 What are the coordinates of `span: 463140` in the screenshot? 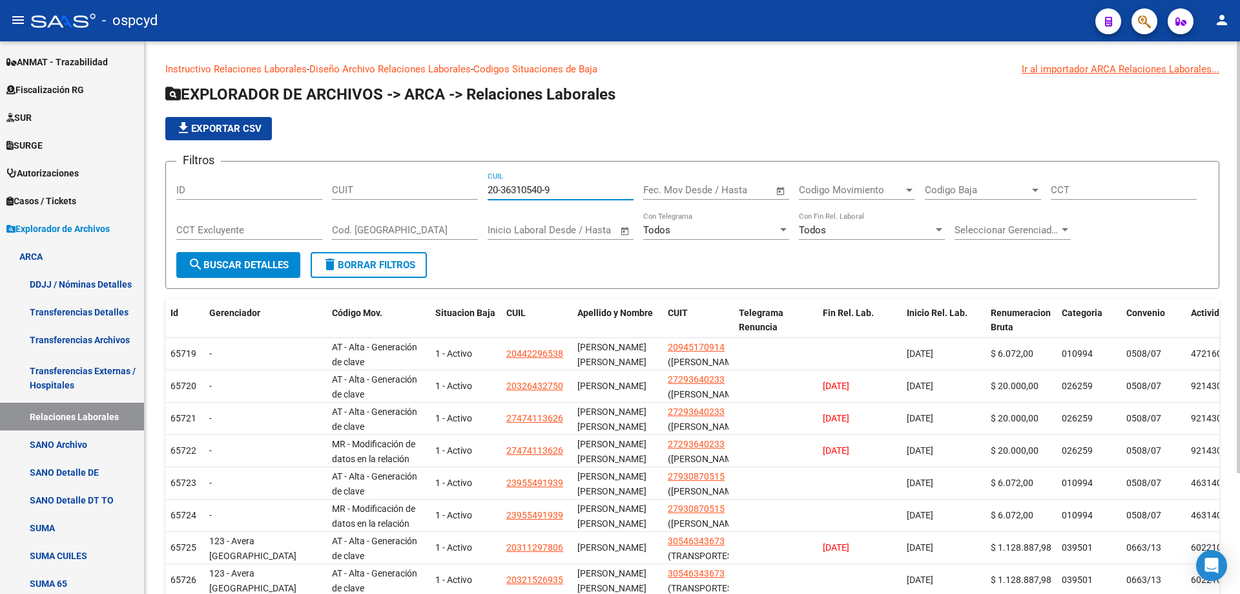 It's located at (1207, 482).